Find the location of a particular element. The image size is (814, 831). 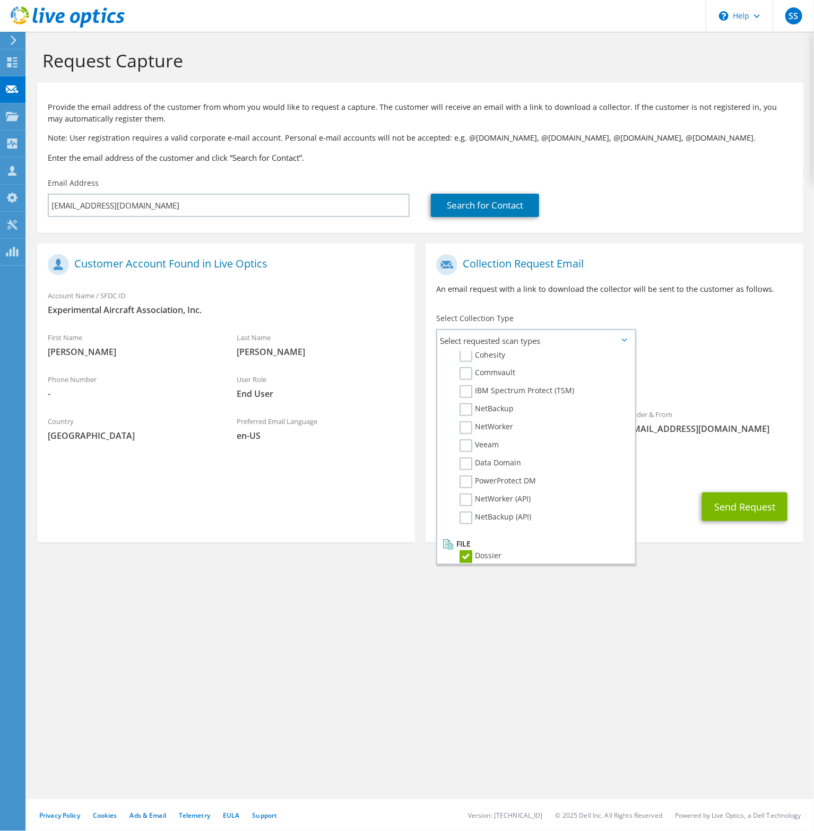

h1: Customer Account Found in Live Optics is located at coordinates (223, 265).